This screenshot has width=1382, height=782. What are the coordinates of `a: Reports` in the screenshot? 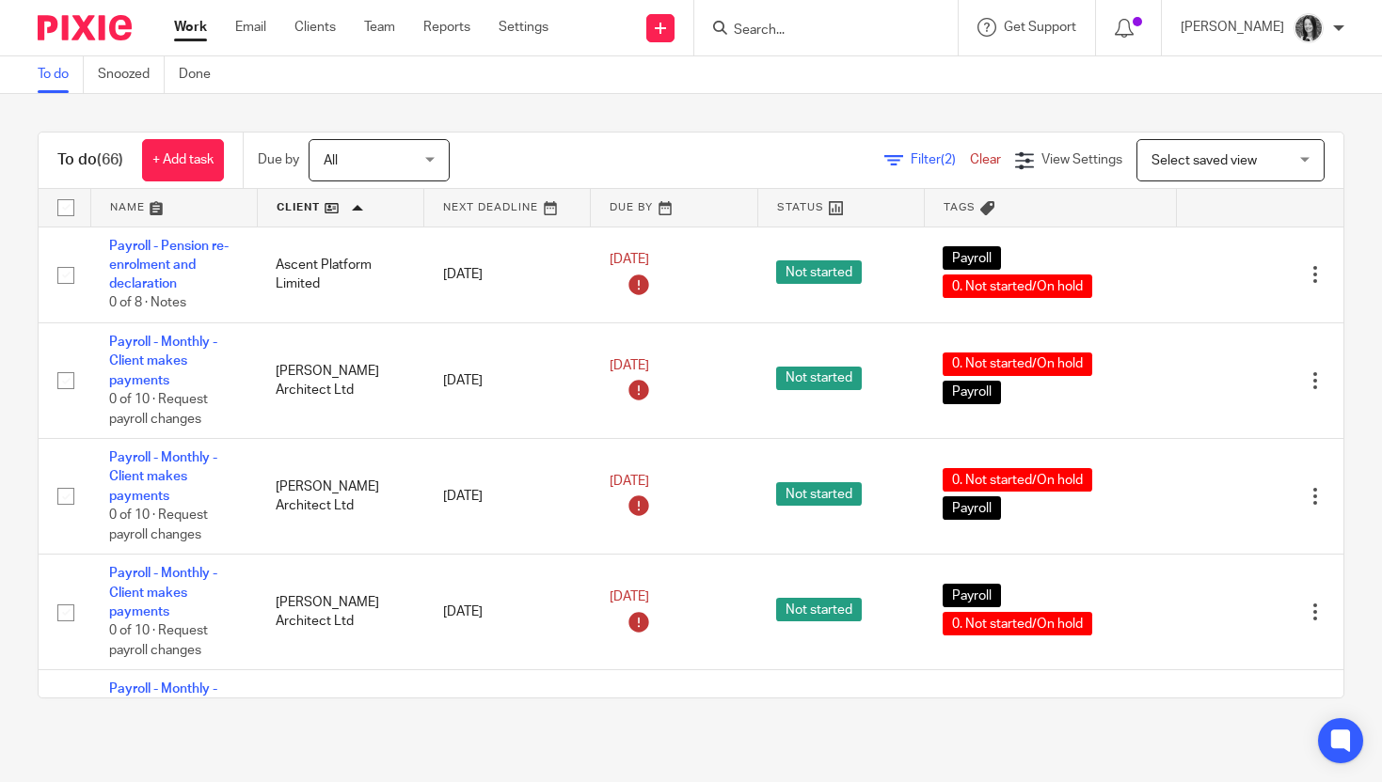 It's located at (447, 27).